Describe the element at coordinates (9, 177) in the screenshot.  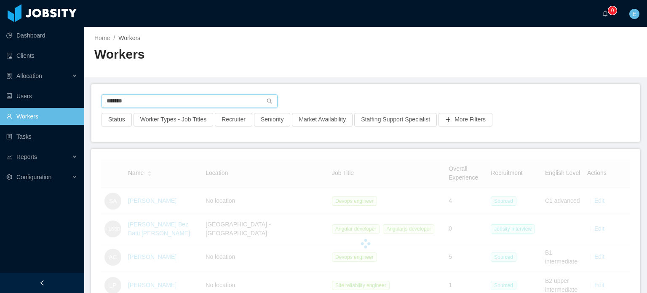
I see `i: icon: setting` at that location.